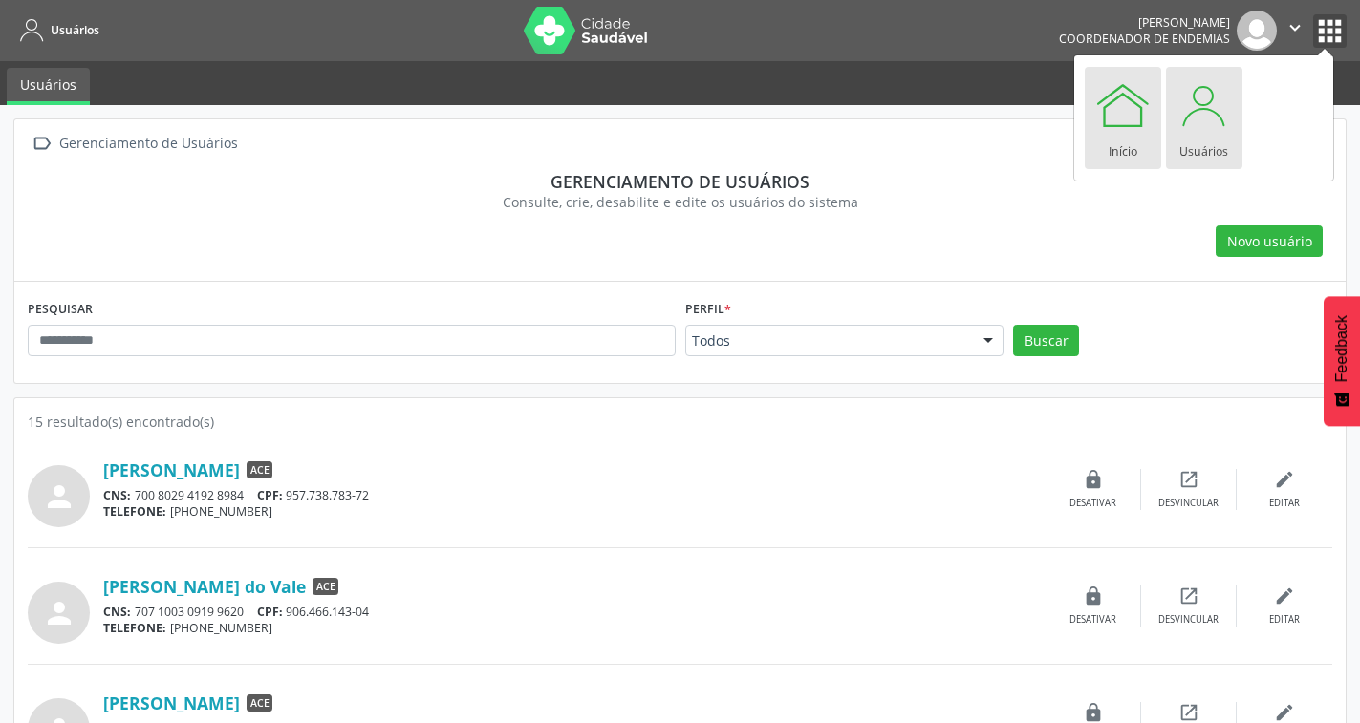  Describe the element at coordinates (679, 182) in the screenshot. I see `div: Gerenciamento de usuários` at that location.